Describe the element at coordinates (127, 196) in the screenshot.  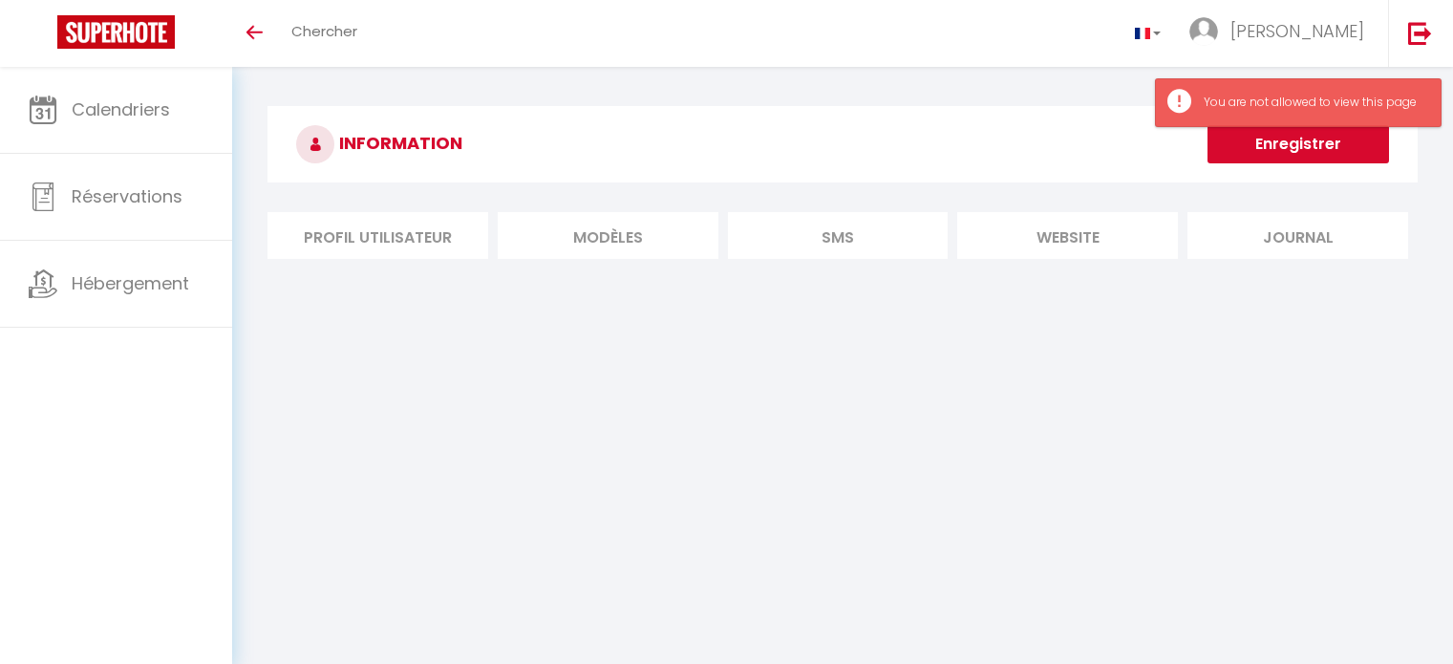
I see `span: Réservations` at that location.